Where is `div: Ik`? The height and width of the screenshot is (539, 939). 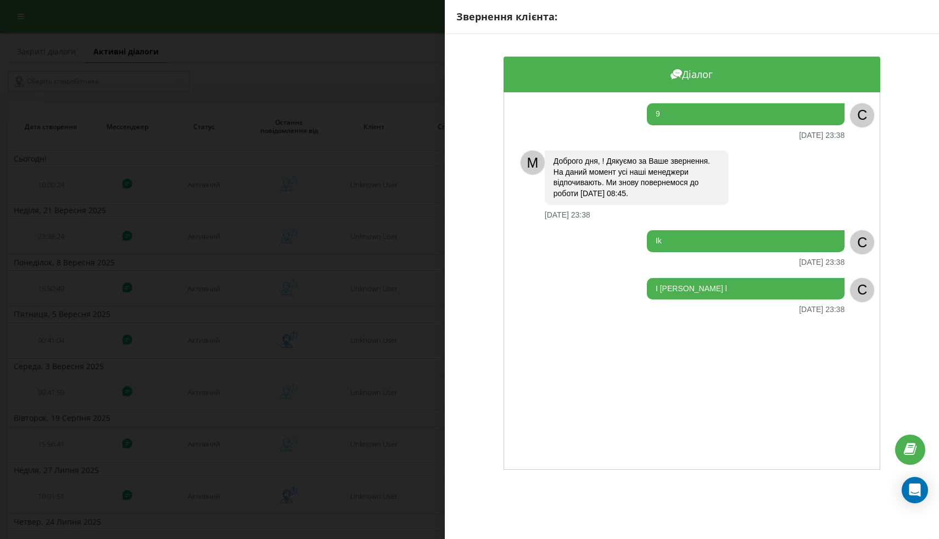
div: Ik is located at coordinates (746, 241).